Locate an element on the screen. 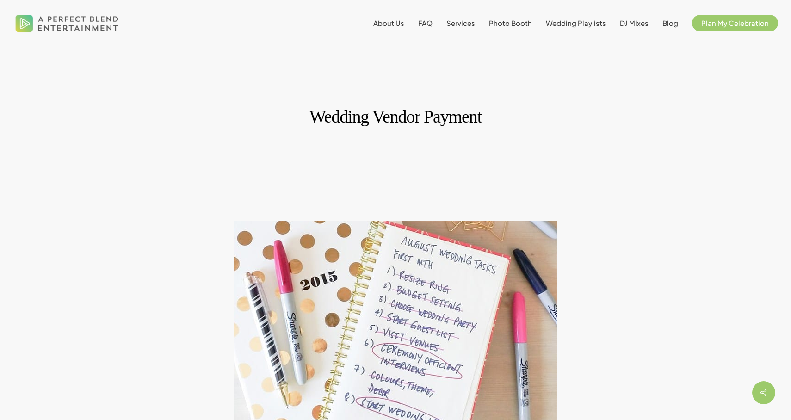  a: Blog is located at coordinates (670, 23).